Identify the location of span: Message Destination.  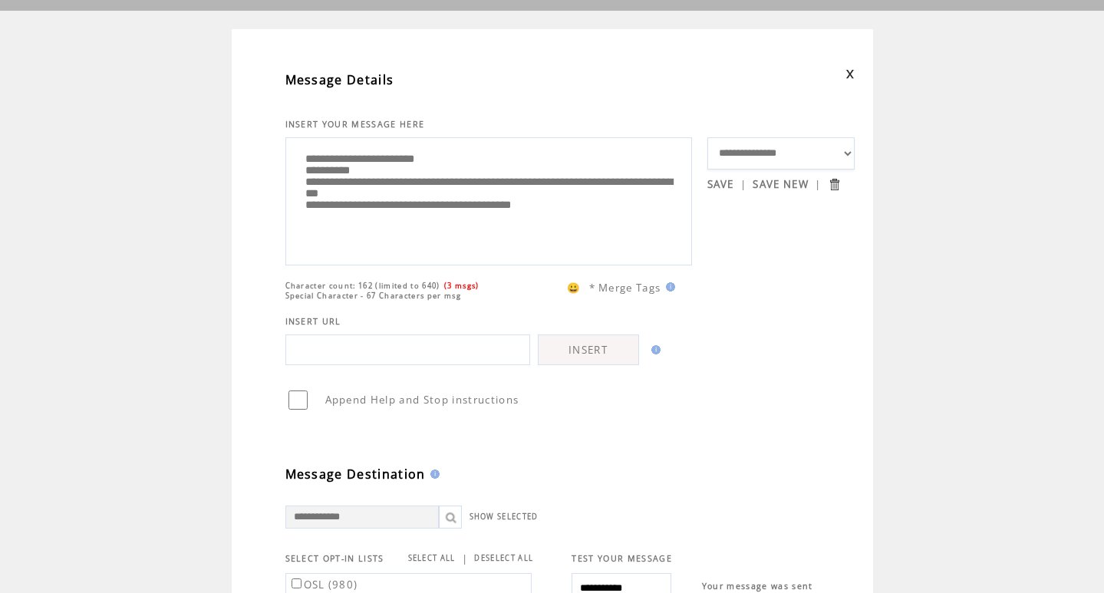
(355, 474).